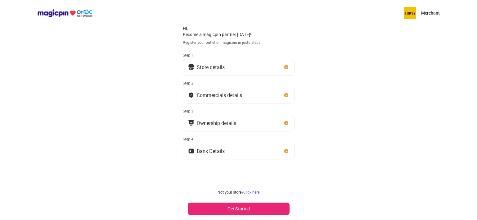 This screenshot has height=220, width=477. Describe the element at coordinates (191, 123) in the screenshot. I see `img: commercials_icon.983f7837.svg` at that location.